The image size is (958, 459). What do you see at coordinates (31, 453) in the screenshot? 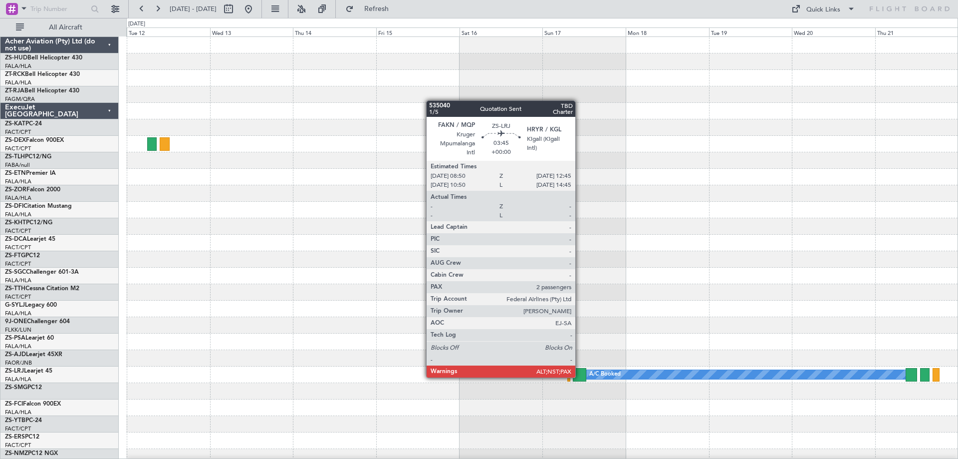
I see `a: ZS-NMZPC12 NGX` at bounding box center [31, 453].